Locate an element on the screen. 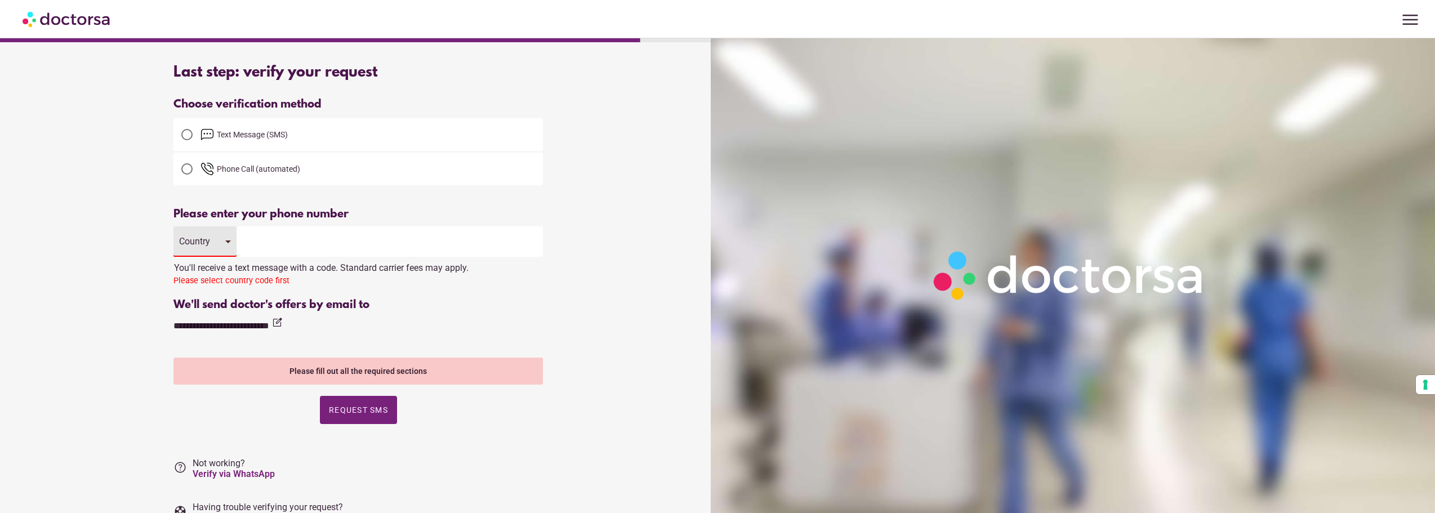  img: phone is located at coordinates (207, 169).